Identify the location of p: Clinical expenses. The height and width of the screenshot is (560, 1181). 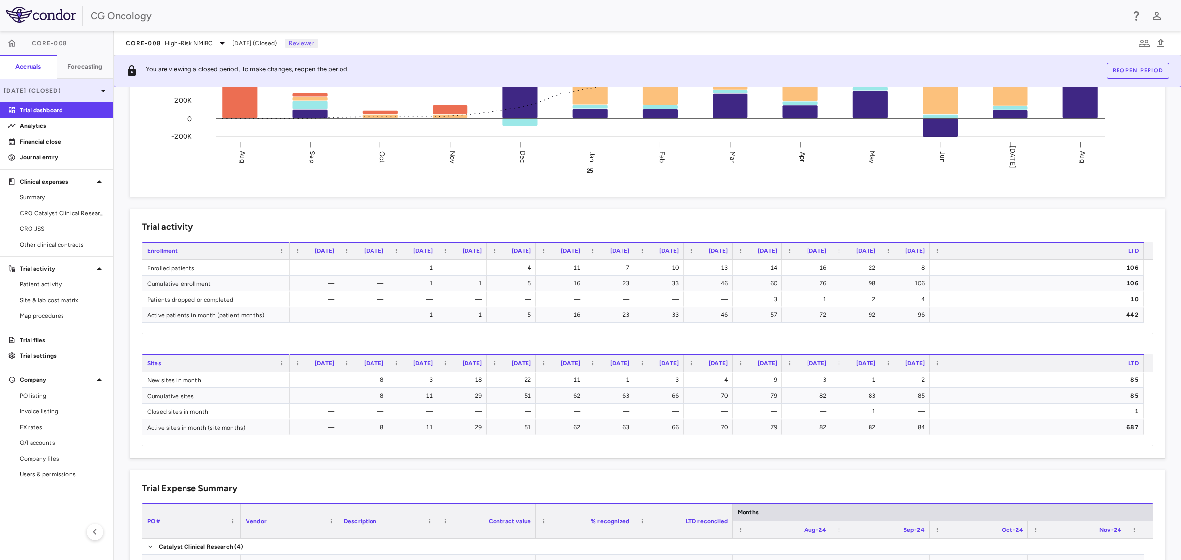
(57, 182).